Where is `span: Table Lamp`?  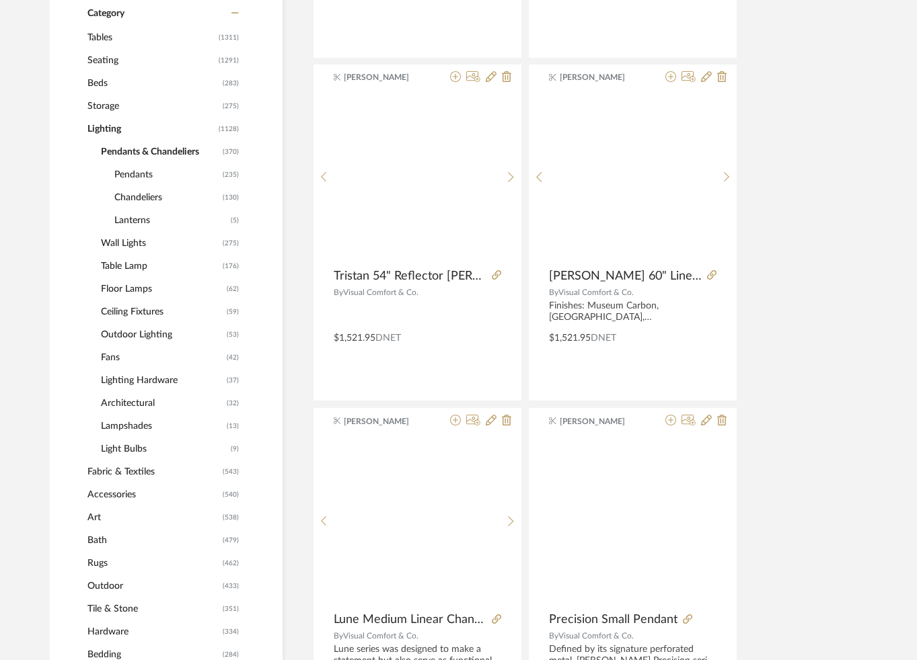 span: Table Lamp is located at coordinates (160, 266).